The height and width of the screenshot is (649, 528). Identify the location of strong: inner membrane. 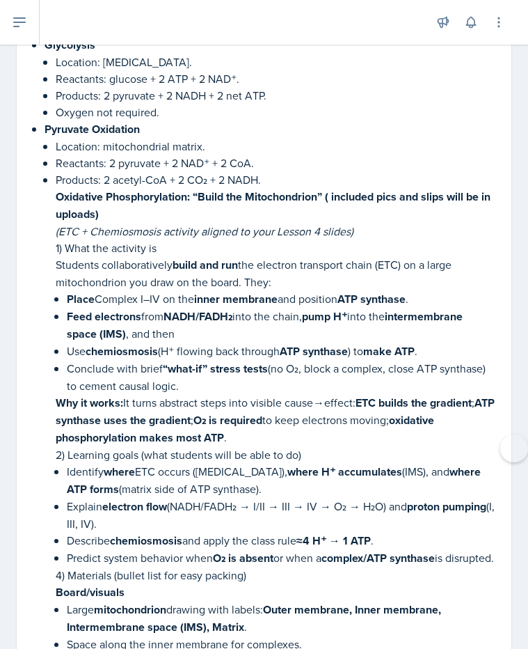
(236, 299).